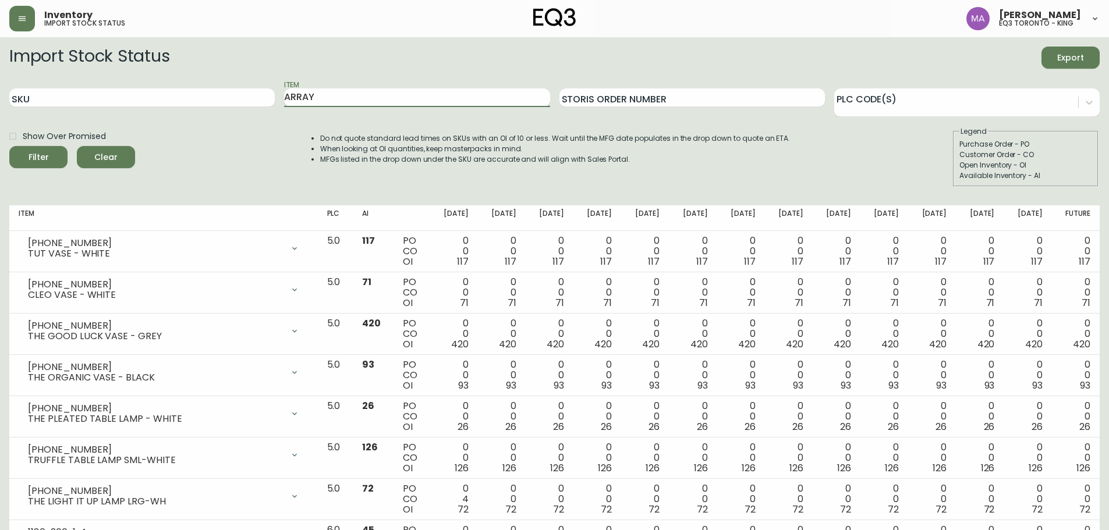 Image resolution: width=1109 pixels, height=530 pixels. What do you see at coordinates (155, 295) in the screenshot?
I see `div: CLEO VASE - WHITE` at bounding box center [155, 295].